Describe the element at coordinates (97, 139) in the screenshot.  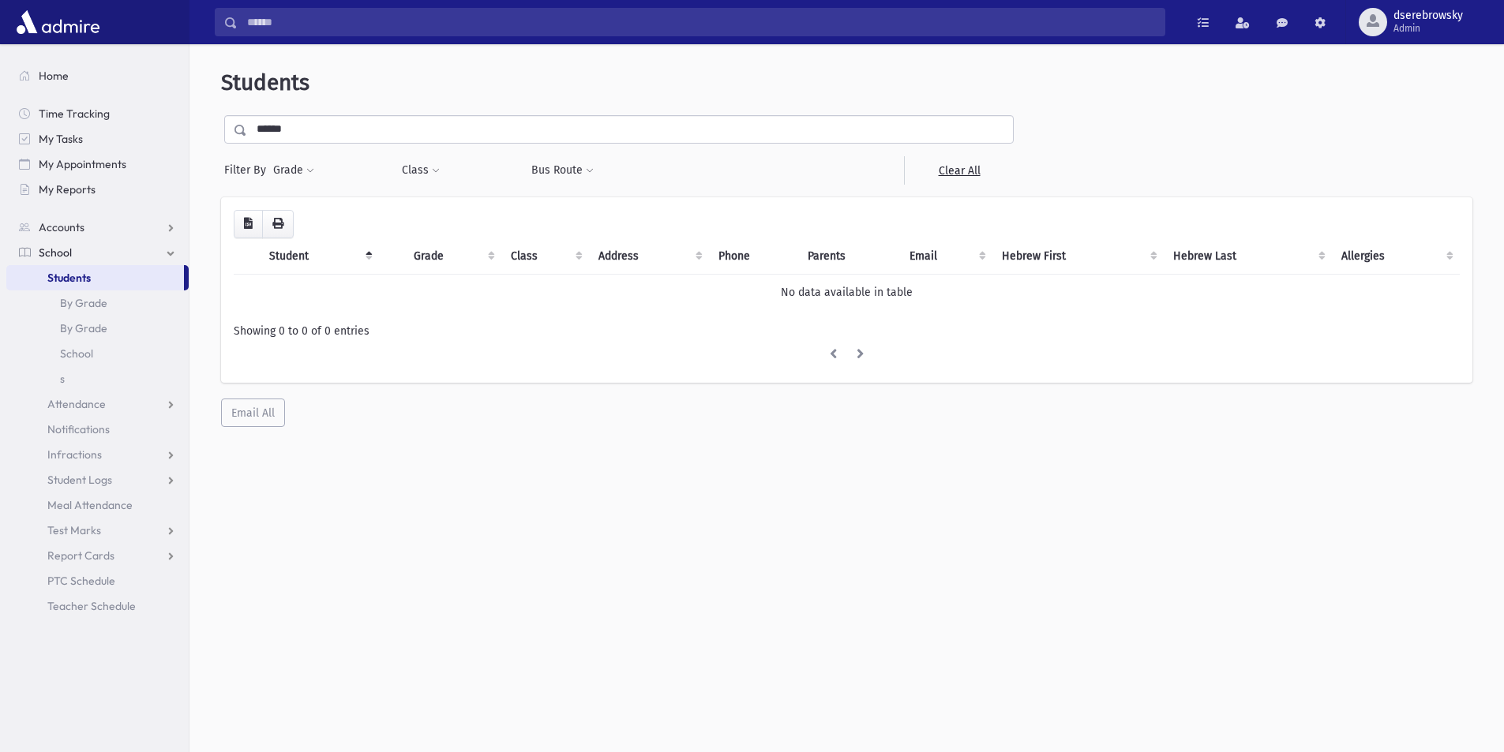
I see `a: My Tasks` at that location.